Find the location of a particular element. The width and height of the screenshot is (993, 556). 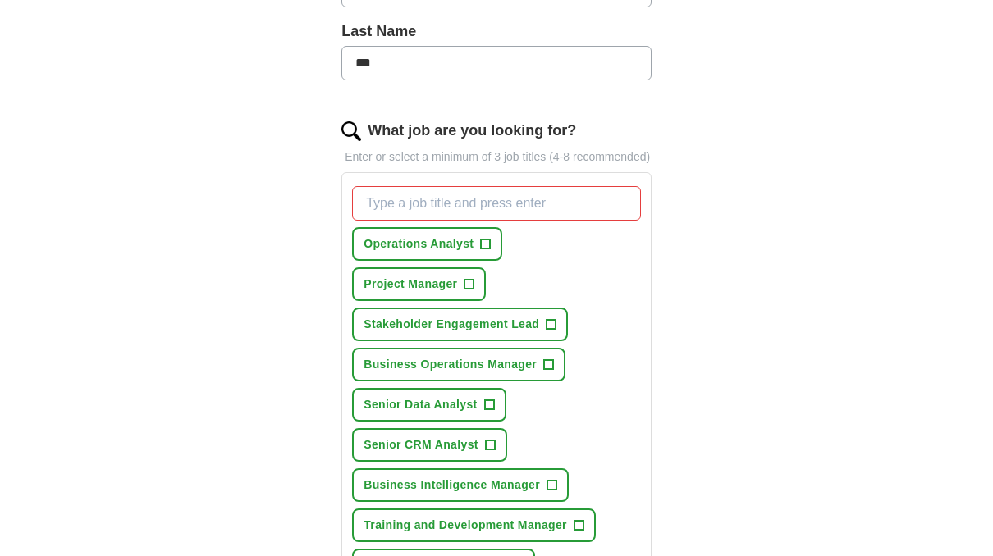

span: Training and Development Manager is located at coordinates (465, 525).